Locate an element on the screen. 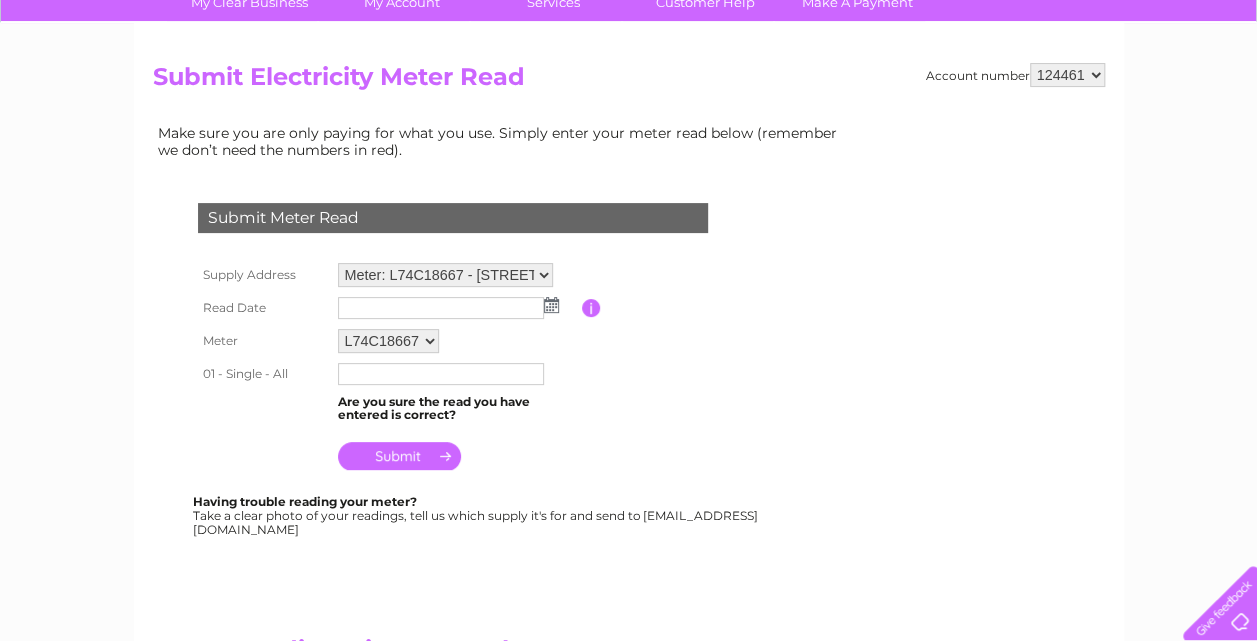 The height and width of the screenshot is (641, 1257). input: Submit is located at coordinates (399, 456).